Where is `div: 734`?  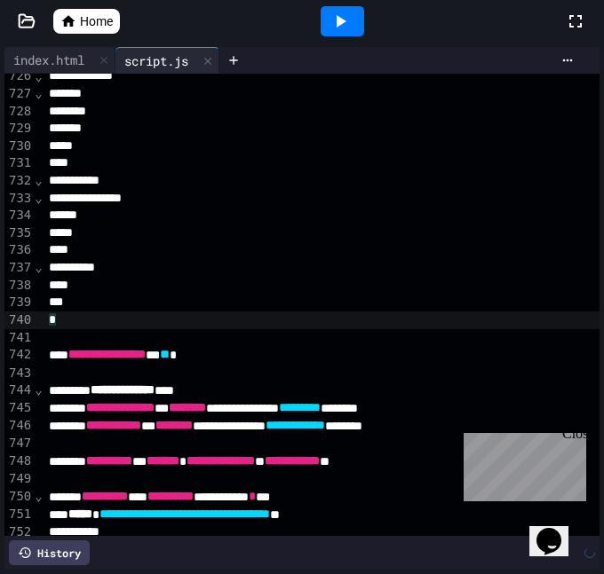 div: 734 is located at coordinates (19, 216).